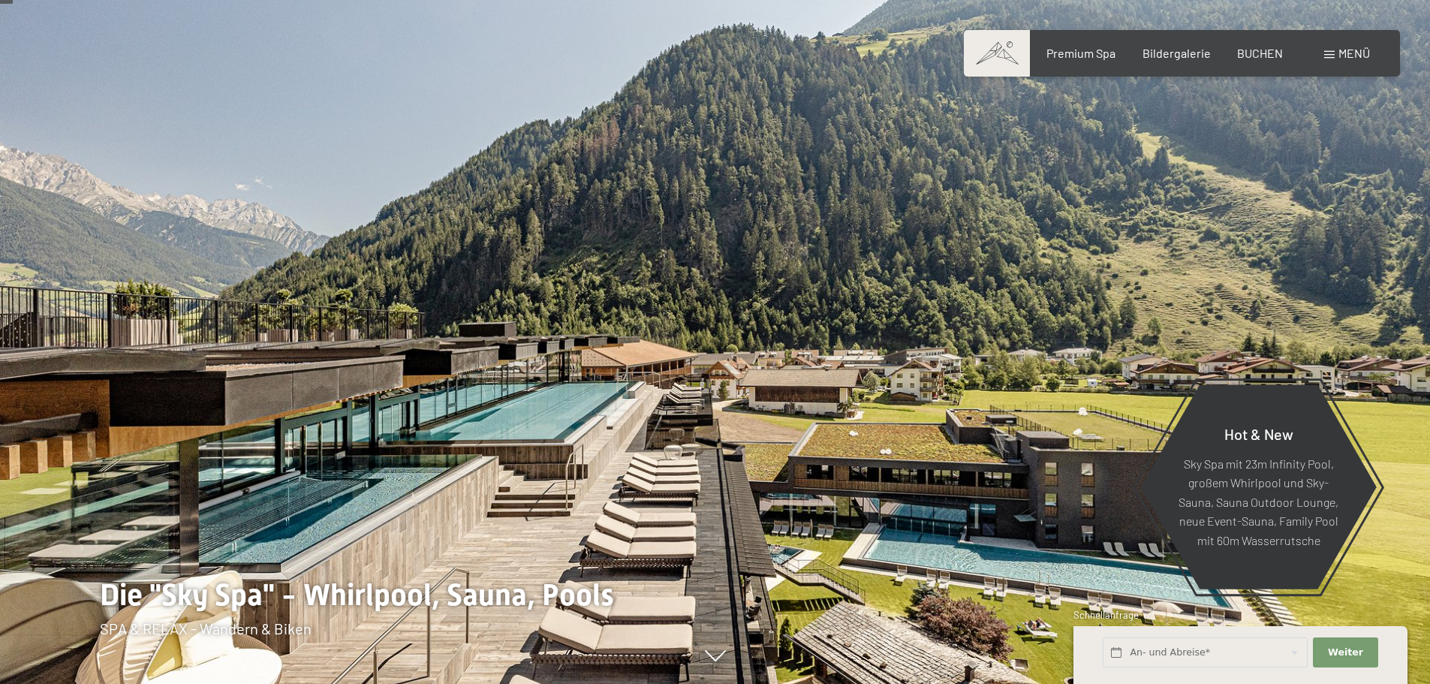 The image size is (1430, 684). What do you see at coordinates (1345, 652) in the screenshot?
I see `button: Weiter` at bounding box center [1345, 652].